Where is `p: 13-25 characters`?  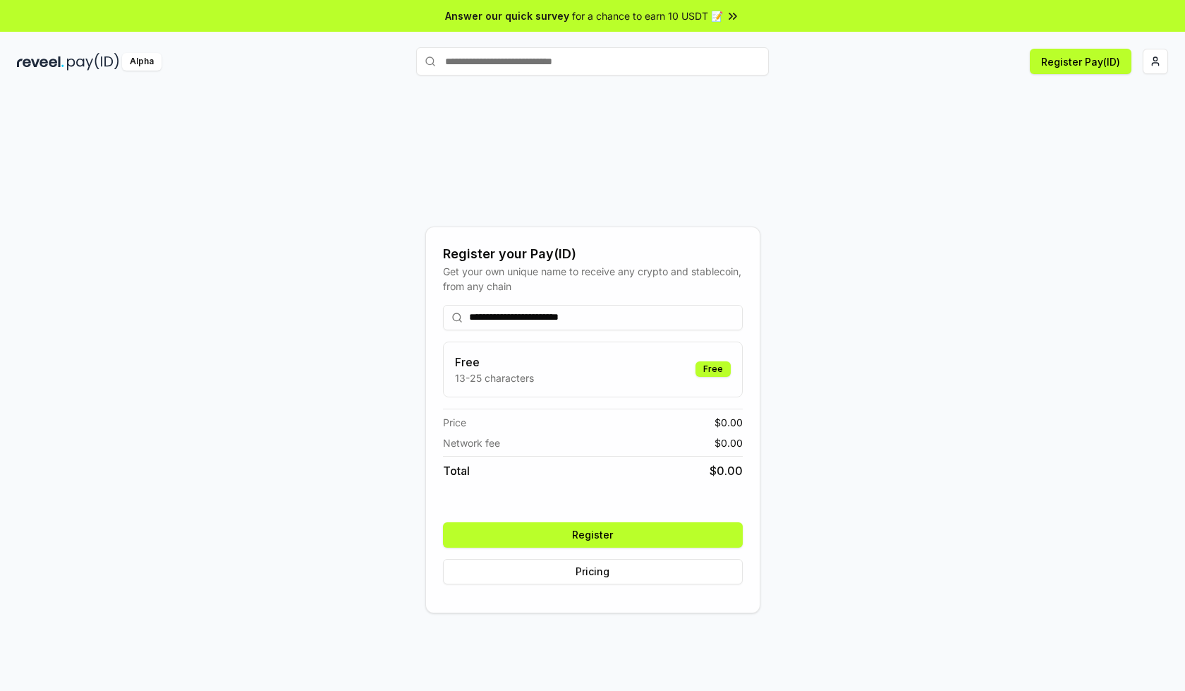 p: 13-25 characters is located at coordinates (495, 377).